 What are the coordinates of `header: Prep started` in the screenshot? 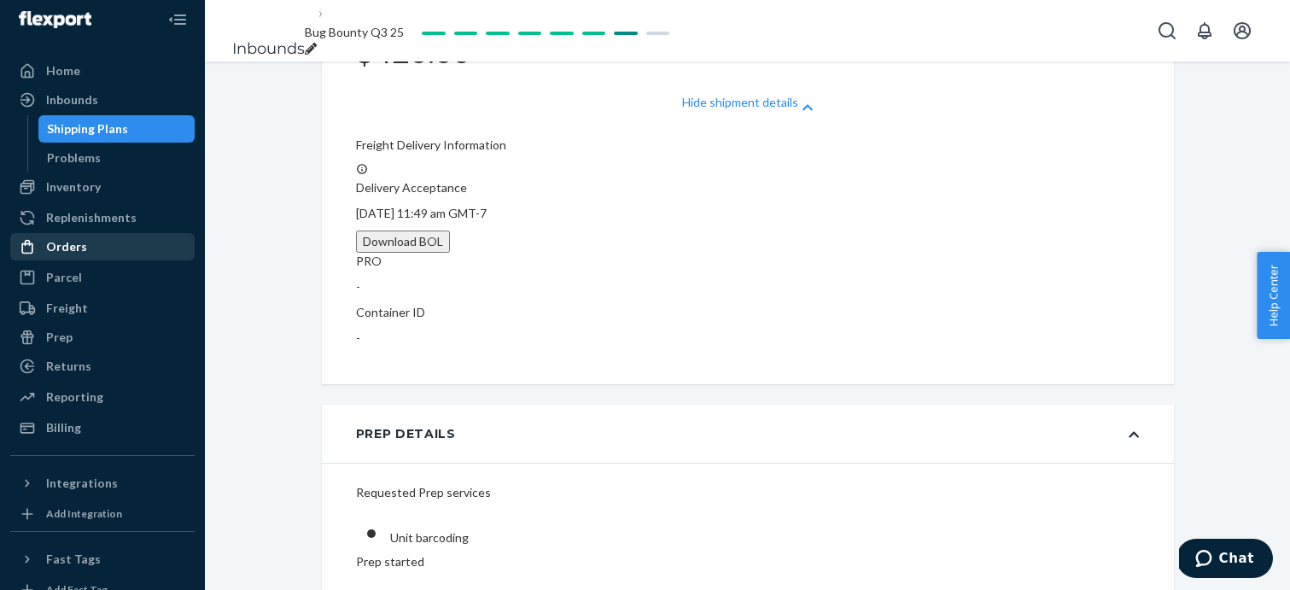 It's located at (748, 562).